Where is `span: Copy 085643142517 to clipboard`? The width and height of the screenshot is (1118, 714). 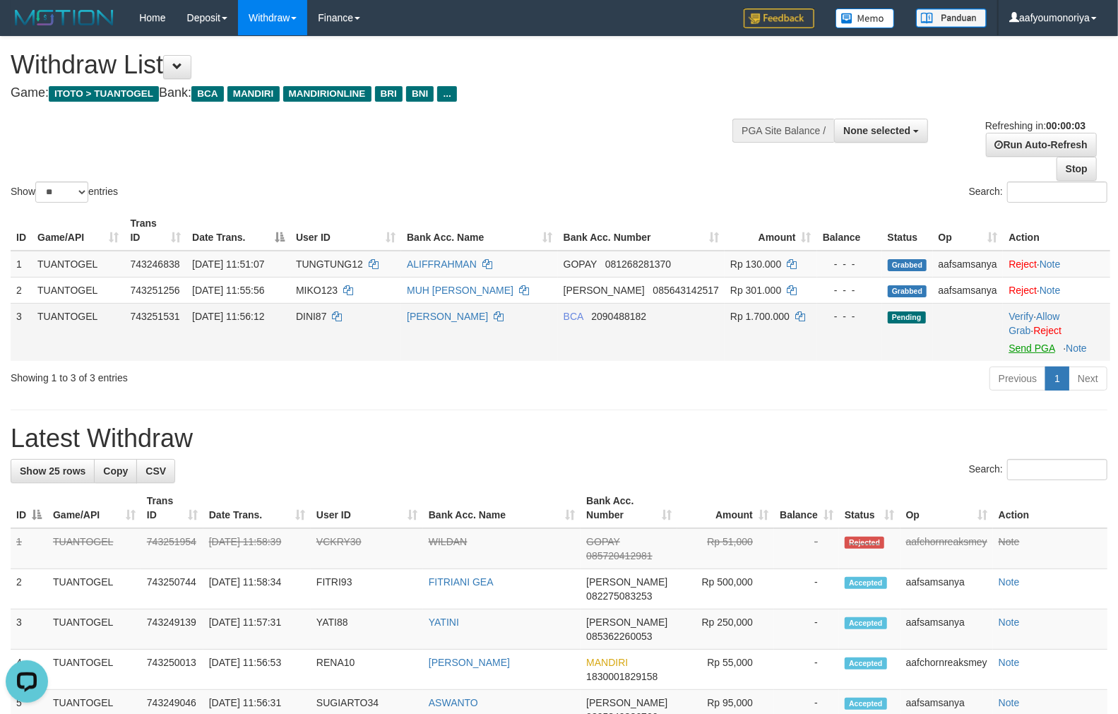 span: Copy 085643142517 to clipboard is located at coordinates (685, 290).